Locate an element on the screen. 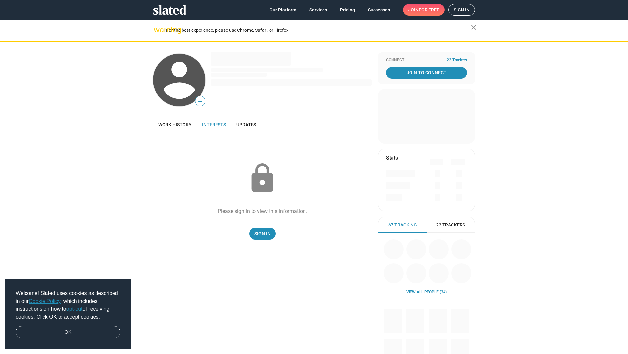 The image size is (628, 354). div: cookieconsent is located at coordinates (68, 314).